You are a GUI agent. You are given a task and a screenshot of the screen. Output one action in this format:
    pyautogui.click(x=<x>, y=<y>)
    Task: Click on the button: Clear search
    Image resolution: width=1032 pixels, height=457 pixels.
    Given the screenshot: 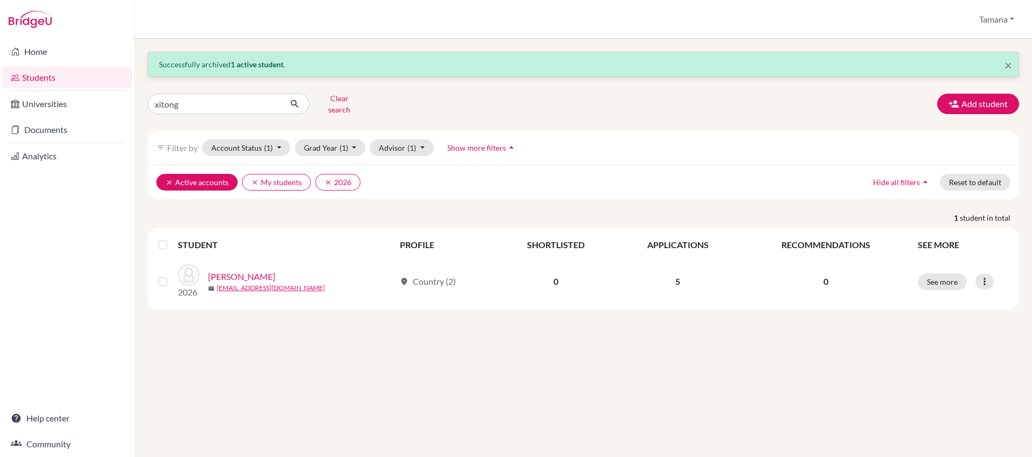 What is the action you would take?
    pyautogui.click(x=339, y=104)
    